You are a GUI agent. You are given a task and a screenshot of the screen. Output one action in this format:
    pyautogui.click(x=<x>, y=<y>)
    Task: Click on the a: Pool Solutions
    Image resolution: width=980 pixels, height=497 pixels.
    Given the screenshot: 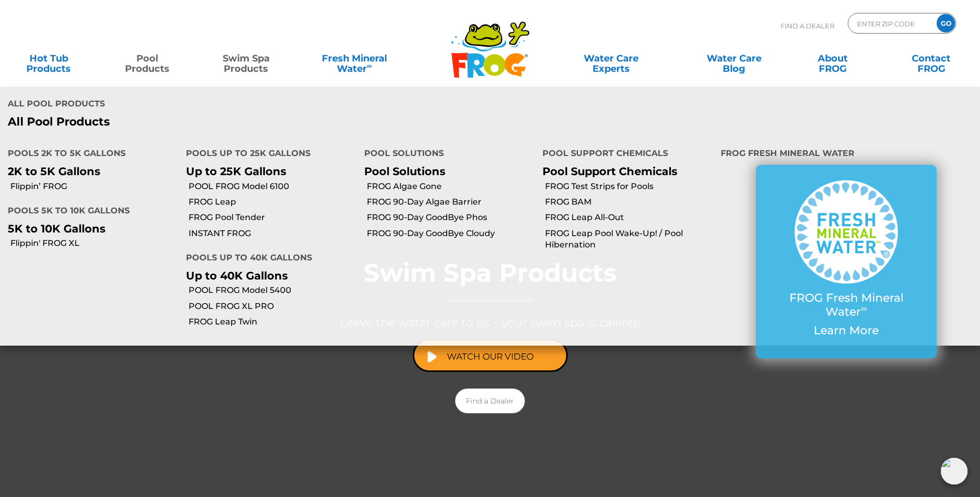 What is the action you would take?
    pyautogui.click(x=404, y=171)
    